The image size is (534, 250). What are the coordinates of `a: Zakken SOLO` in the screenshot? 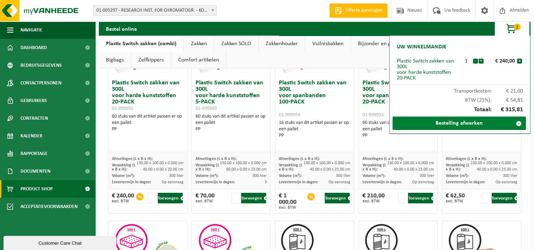 It's located at (236, 44).